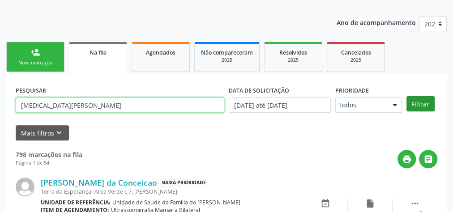 The height and width of the screenshot is (212, 453). What do you see at coordinates (49, 163) in the screenshot?
I see `div: Página 1 de 54` at bounding box center [49, 163].